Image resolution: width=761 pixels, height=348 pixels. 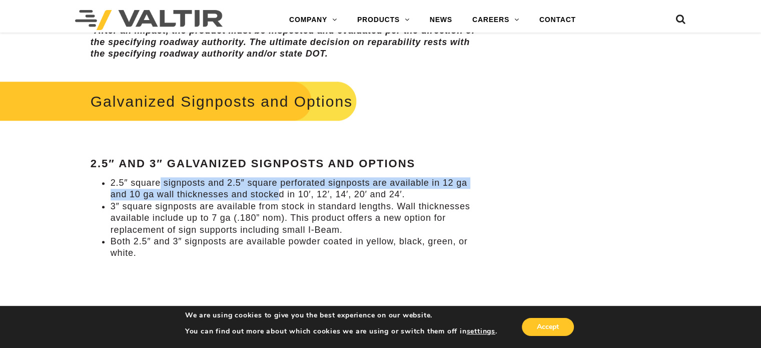 I want to click on a: CONTACT, so click(x=557, y=20).